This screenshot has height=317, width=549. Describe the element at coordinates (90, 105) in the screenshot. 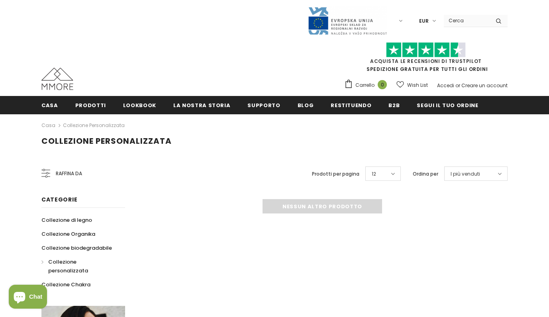

I see `a: Prodotti` at that location.